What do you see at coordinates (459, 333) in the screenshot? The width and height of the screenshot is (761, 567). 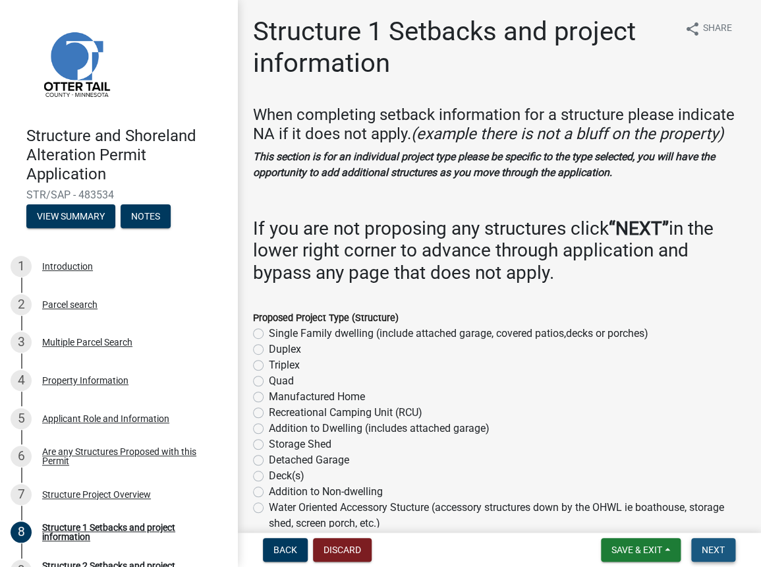 I see `label: Single Family dwelling (include attached garage, covered patios,decks or porches)` at bounding box center [459, 333].